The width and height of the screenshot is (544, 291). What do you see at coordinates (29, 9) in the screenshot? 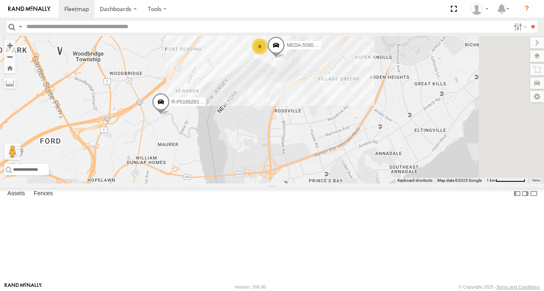
I see `img: rand-logo.svg` at bounding box center [29, 9].